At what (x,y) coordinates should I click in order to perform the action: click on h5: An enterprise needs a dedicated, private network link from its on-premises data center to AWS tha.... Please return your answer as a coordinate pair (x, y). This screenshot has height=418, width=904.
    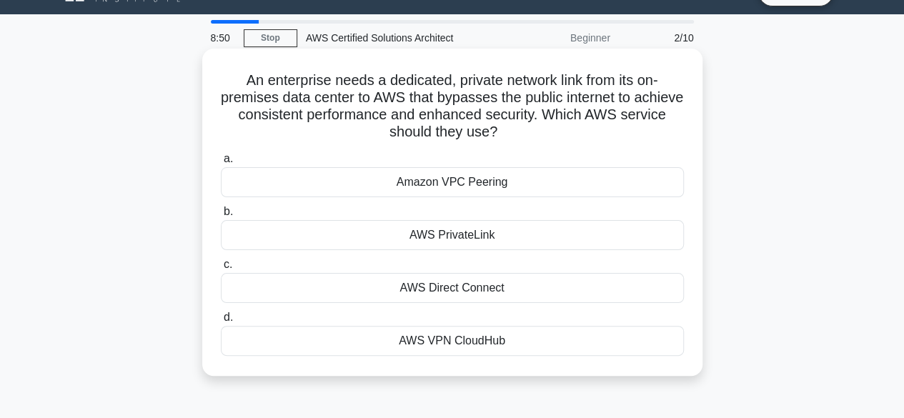
    Looking at the image, I should click on (452, 106).